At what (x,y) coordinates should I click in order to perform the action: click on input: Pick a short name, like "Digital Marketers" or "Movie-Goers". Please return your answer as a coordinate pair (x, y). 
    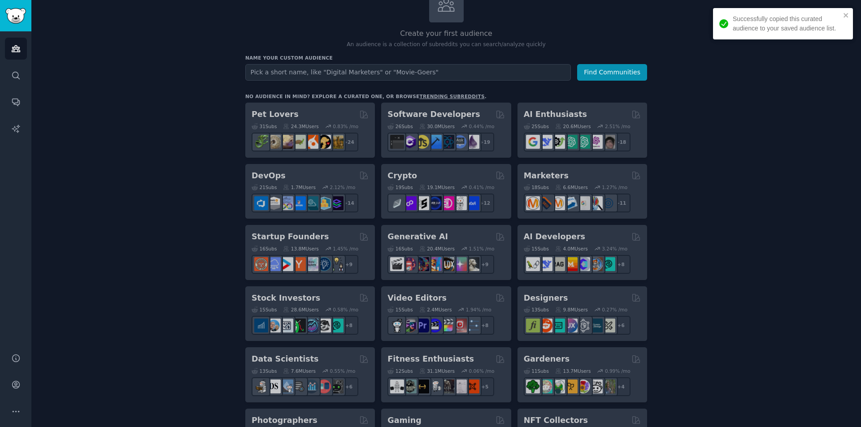
    Looking at the image, I should click on (408, 72).